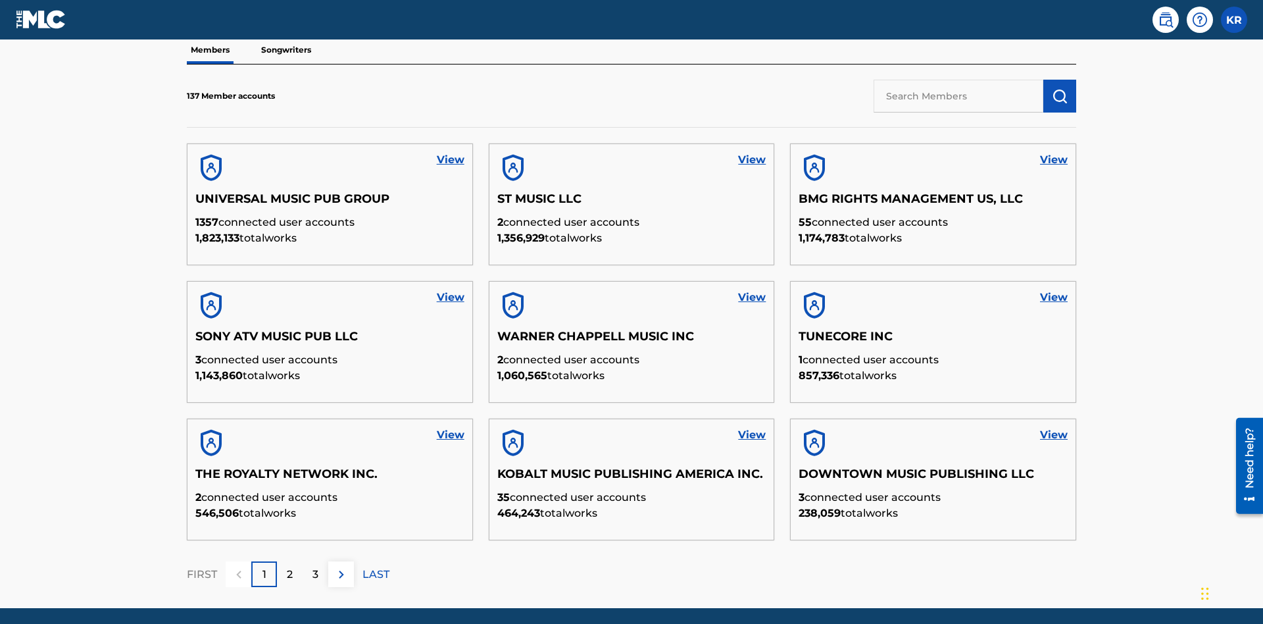 This screenshot has width=1263, height=624. Describe the element at coordinates (805, 222) in the screenshot. I see `span: 55` at that location.